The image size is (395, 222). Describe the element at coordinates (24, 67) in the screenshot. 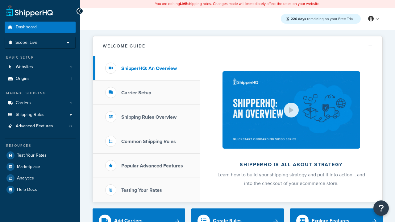

I see `span: Websites` at that location.